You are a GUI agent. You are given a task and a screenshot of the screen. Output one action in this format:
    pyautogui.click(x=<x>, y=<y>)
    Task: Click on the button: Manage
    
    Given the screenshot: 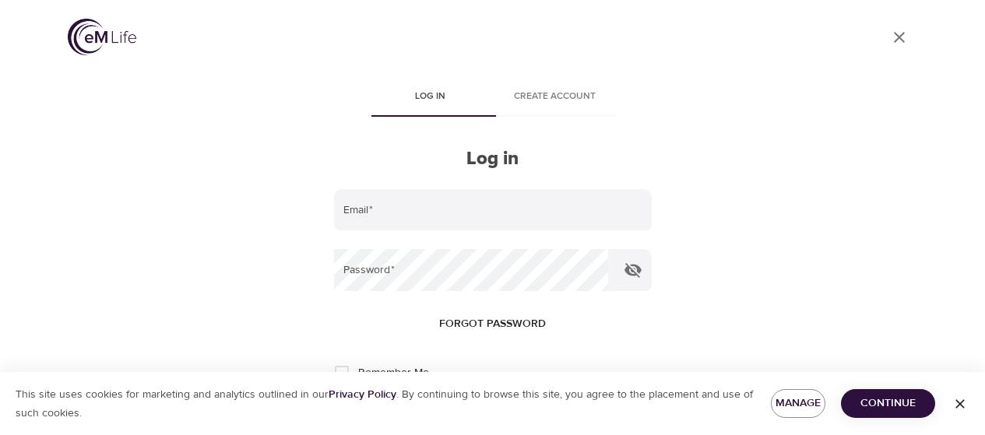 What is the action you would take?
    pyautogui.click(x=798, y=403)
    